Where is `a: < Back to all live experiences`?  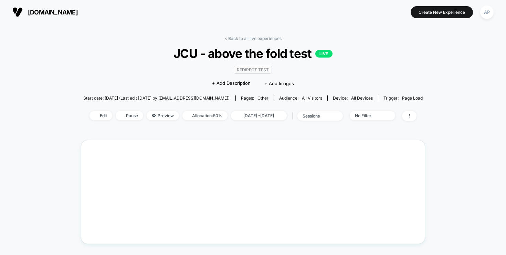
a: < Back to all live experiences is located at coordinates (253, 38).